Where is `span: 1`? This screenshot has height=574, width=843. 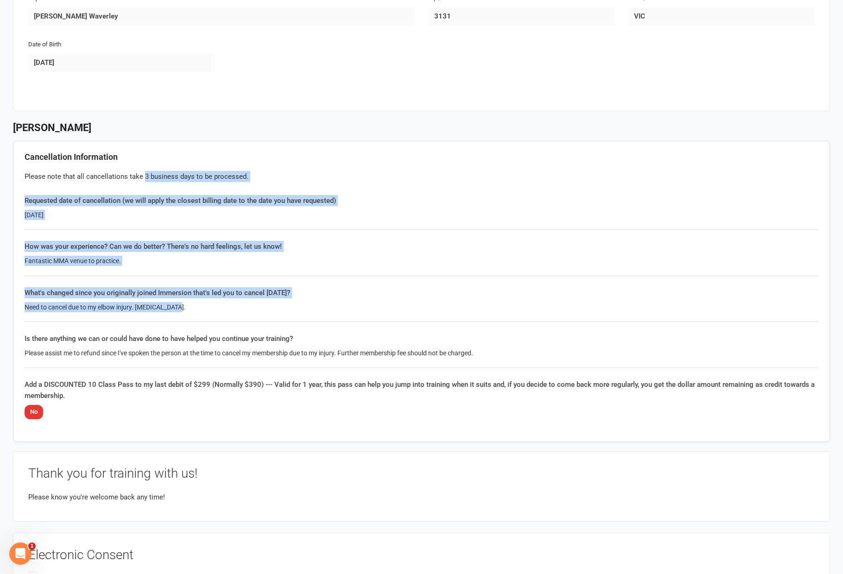 span: 1 is located at coordinates (32, 547).